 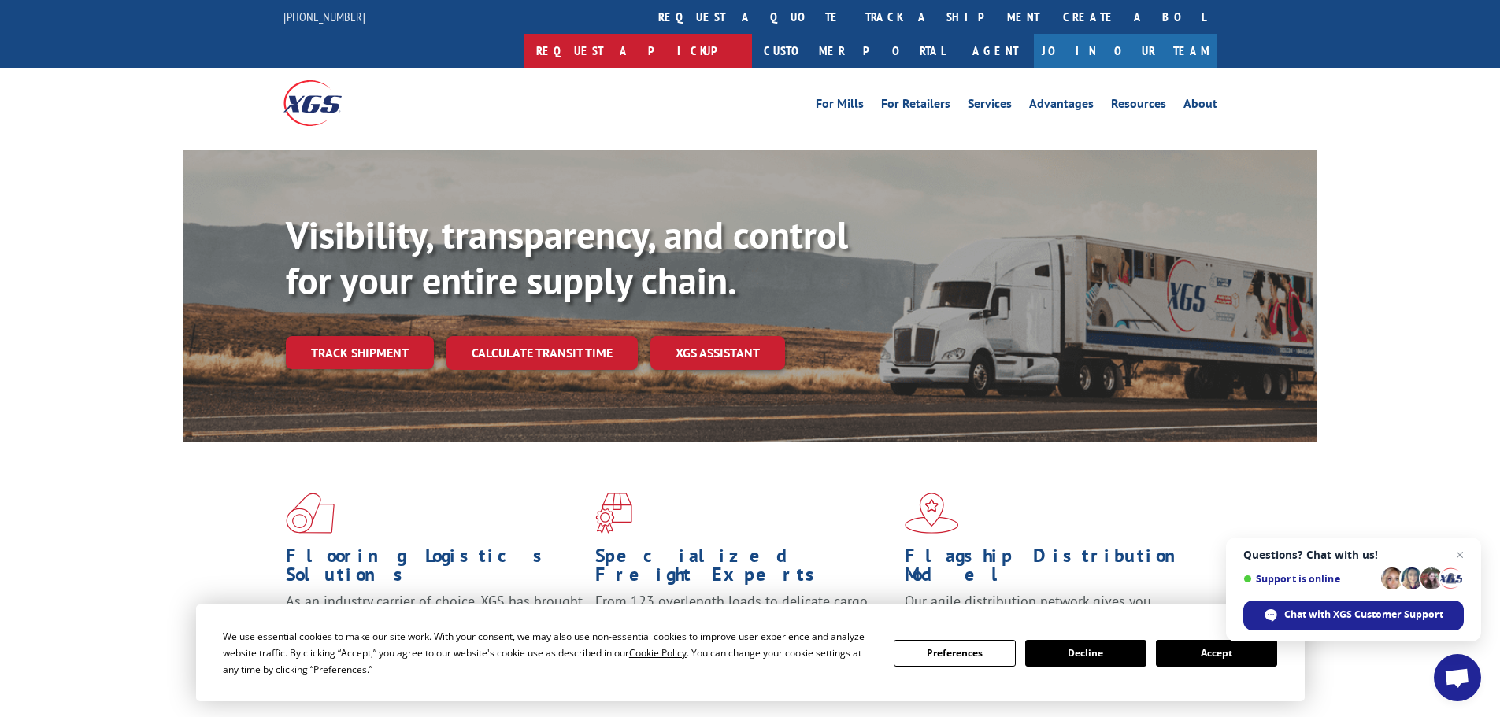 I want to click on span: Chat with XGS Customer Support, so click(x=1363, y=615).